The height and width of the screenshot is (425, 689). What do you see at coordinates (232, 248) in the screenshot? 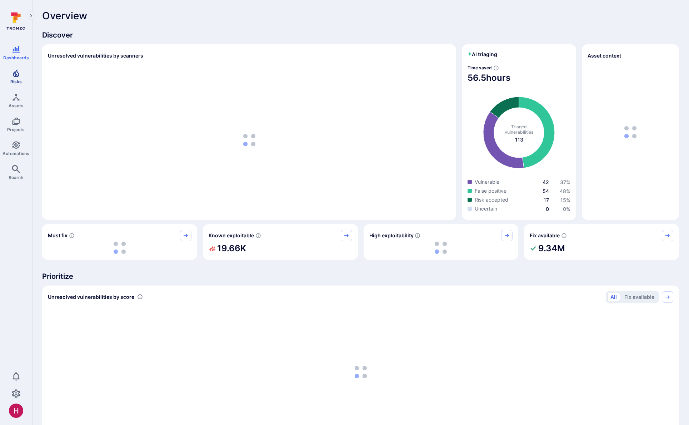
I see `h2: 19.66K` at bounding box center [232, 248].